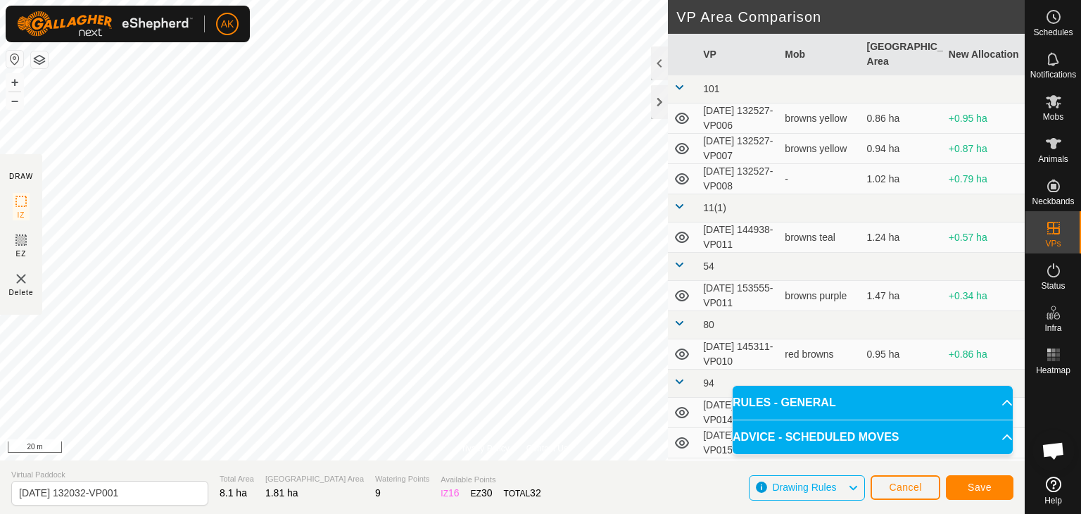 The height and width of the screenshot is (514, 1081). Describe the element at coordinates (850, 17) in the screenshot. I see `h2: VP Area Comparison` at that location.